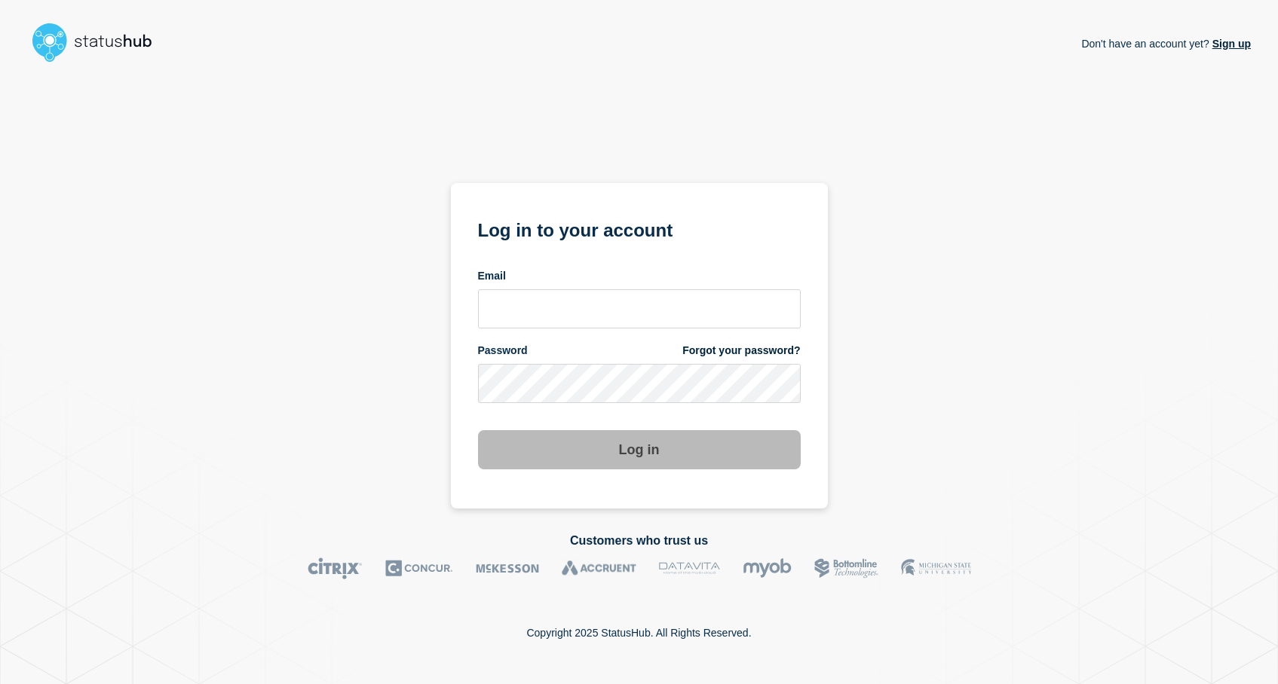  I want to click on img: Bottomline logo, so click(846, 568).